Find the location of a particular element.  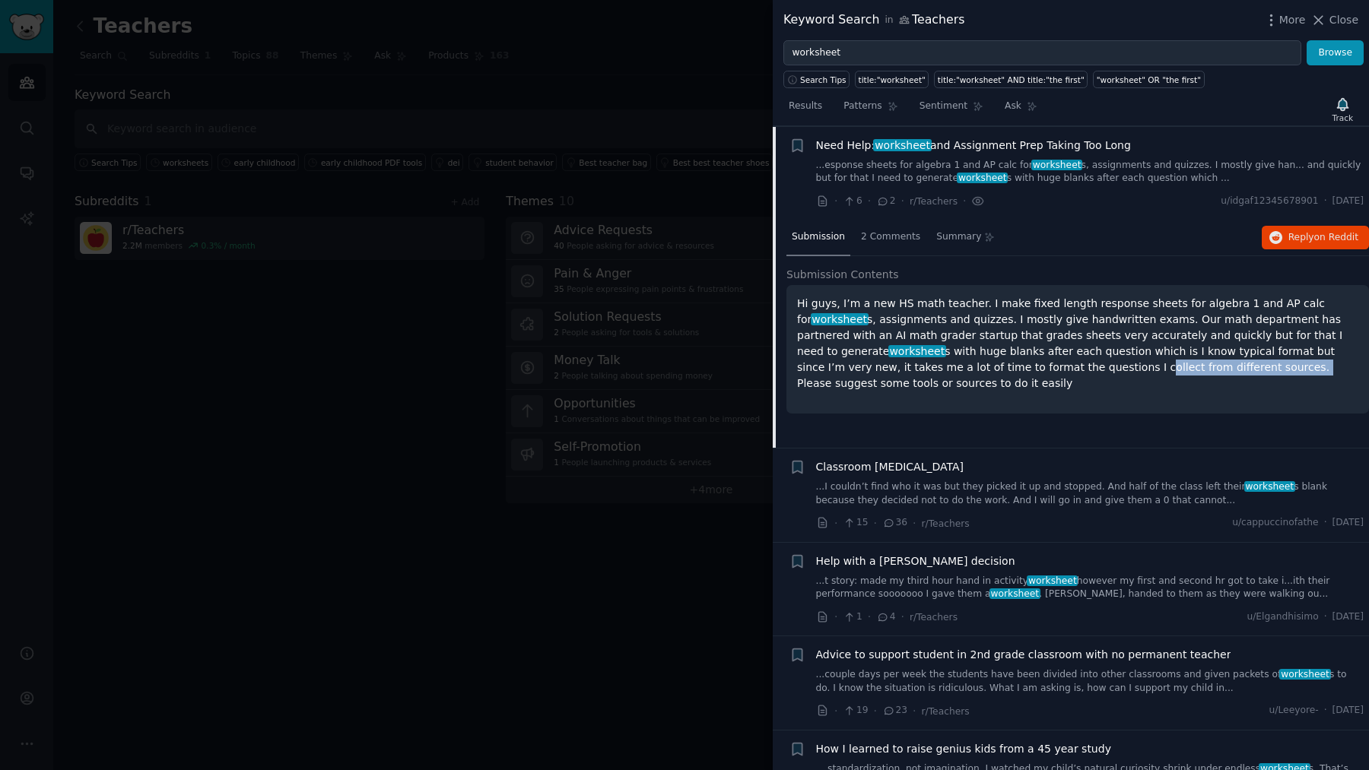

span: Advice to support student in 2nd grade classroom with no permanent teacher is located at coordinates (1024, 655).